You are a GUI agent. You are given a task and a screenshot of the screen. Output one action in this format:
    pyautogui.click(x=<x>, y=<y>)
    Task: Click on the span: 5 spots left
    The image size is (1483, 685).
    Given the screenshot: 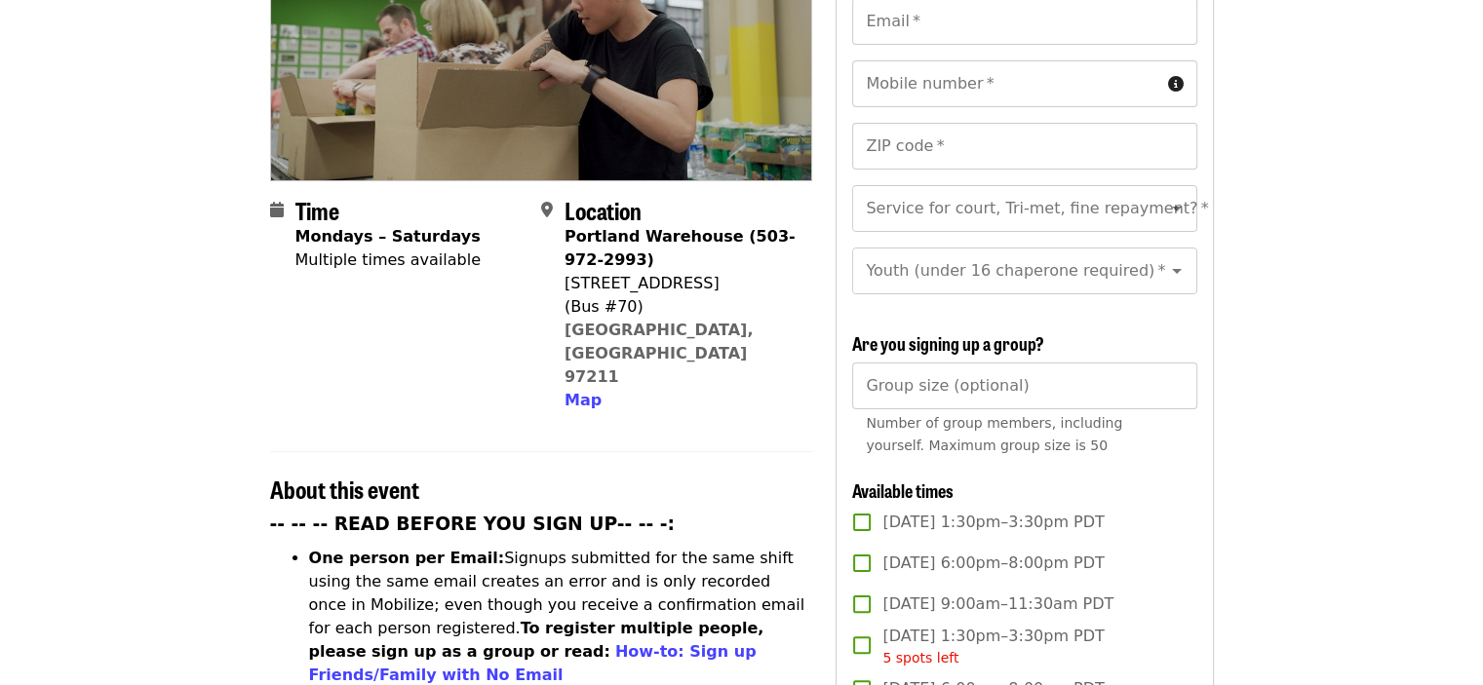 What is the action you would take?
    pyautogui.click(x=920, y=658)
    